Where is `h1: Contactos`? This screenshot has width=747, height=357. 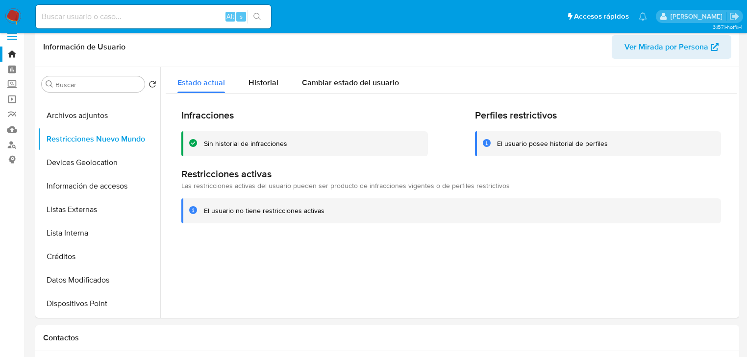
h1: Contactos is located at coordinates (387, 338).